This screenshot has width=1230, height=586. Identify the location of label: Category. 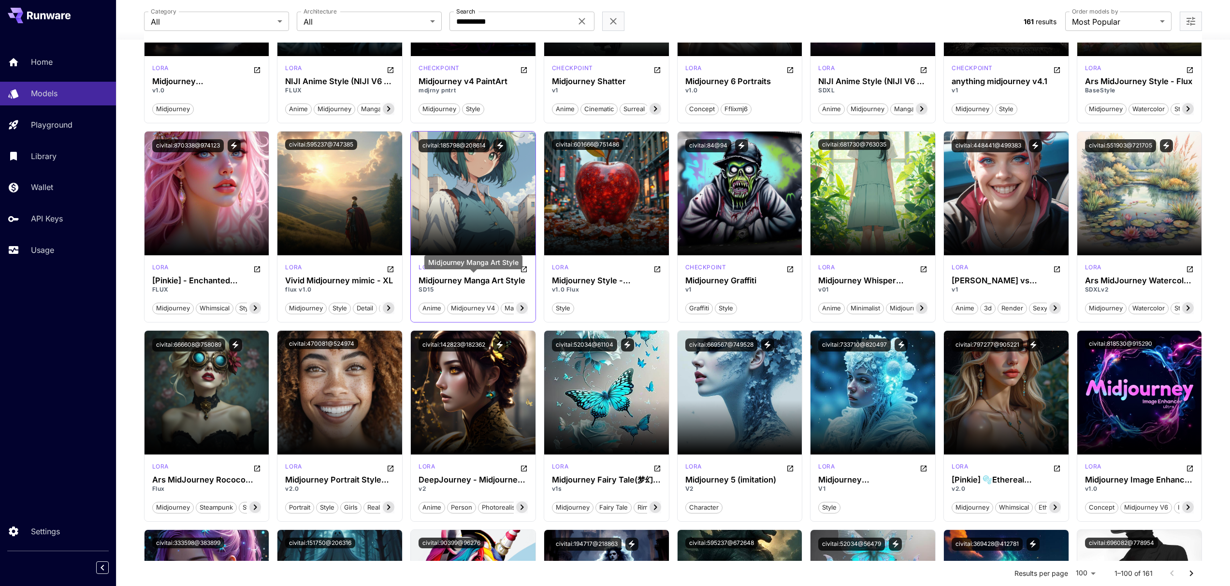
(163, 11).